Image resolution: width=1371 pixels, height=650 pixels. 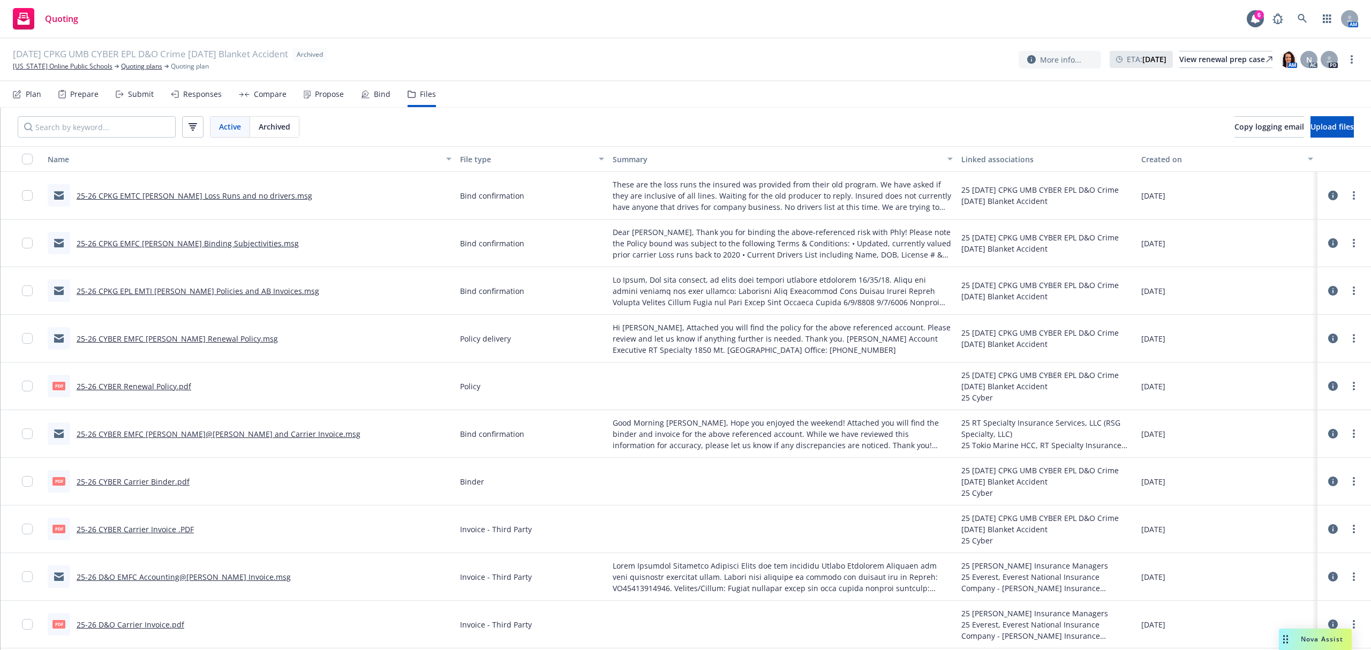 What do you see at coordinates (1226, 59) in the screenshot?
I see `div: View renewal prep case` at bounding box center [1226, 59].